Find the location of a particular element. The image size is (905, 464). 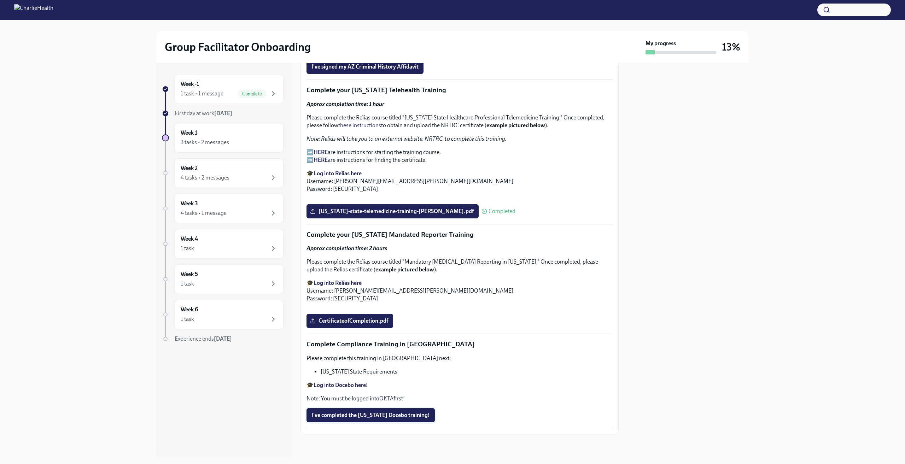

h2: Group Facilitator Onboarding is located at coordinates (238, 47).